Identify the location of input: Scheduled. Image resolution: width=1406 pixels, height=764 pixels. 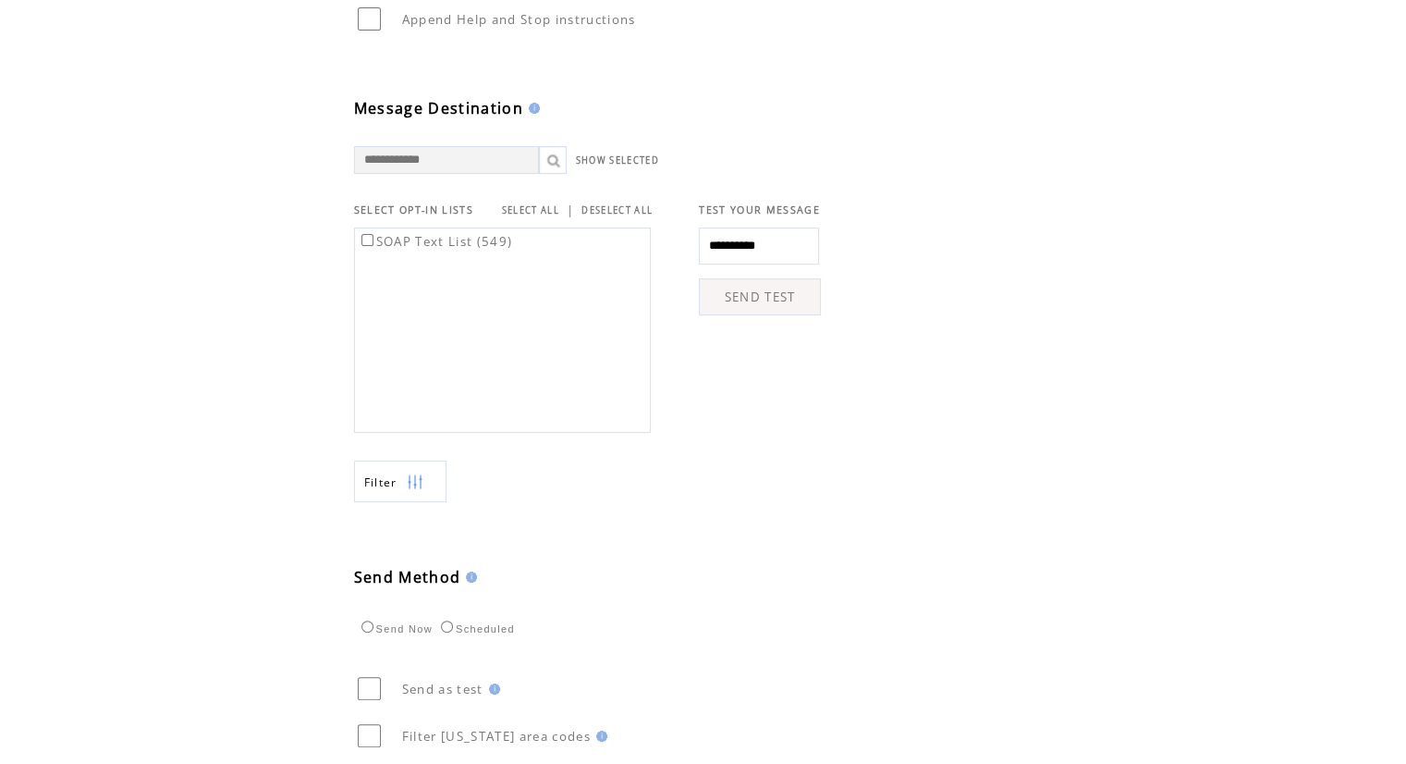
(446, 626).